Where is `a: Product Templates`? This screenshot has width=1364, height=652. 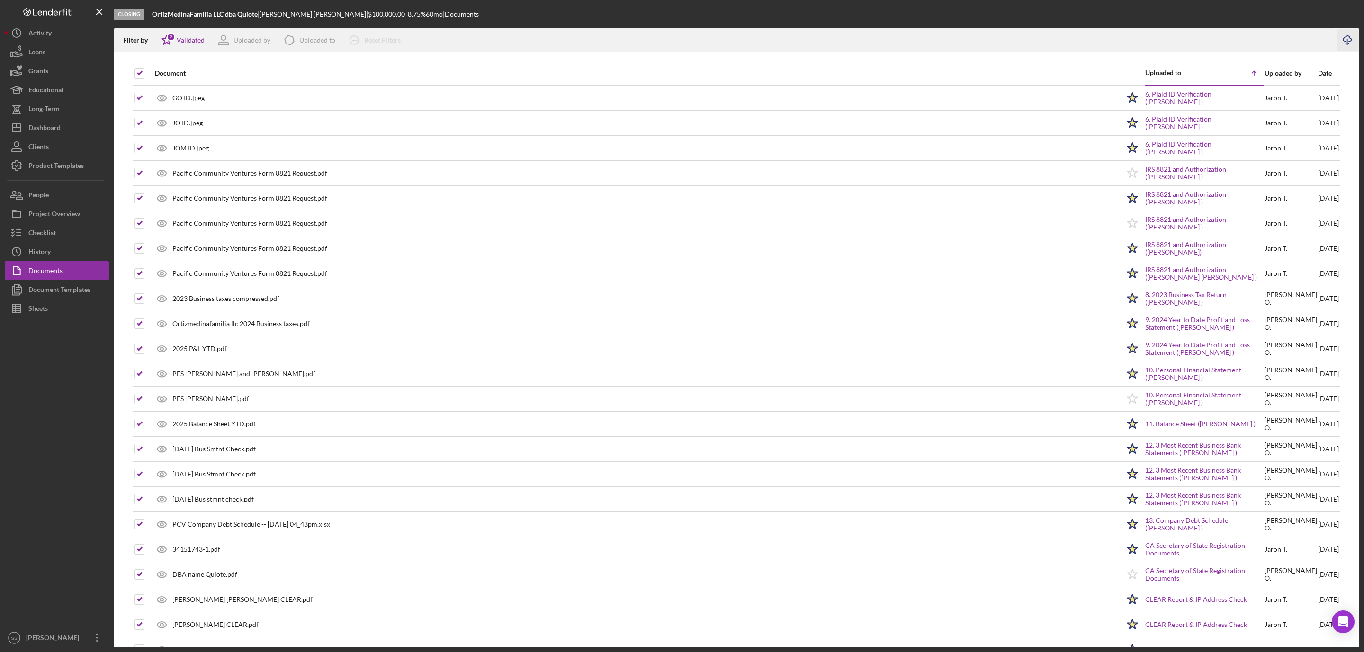
a: Product Templates is located at coordinates (57, 166).